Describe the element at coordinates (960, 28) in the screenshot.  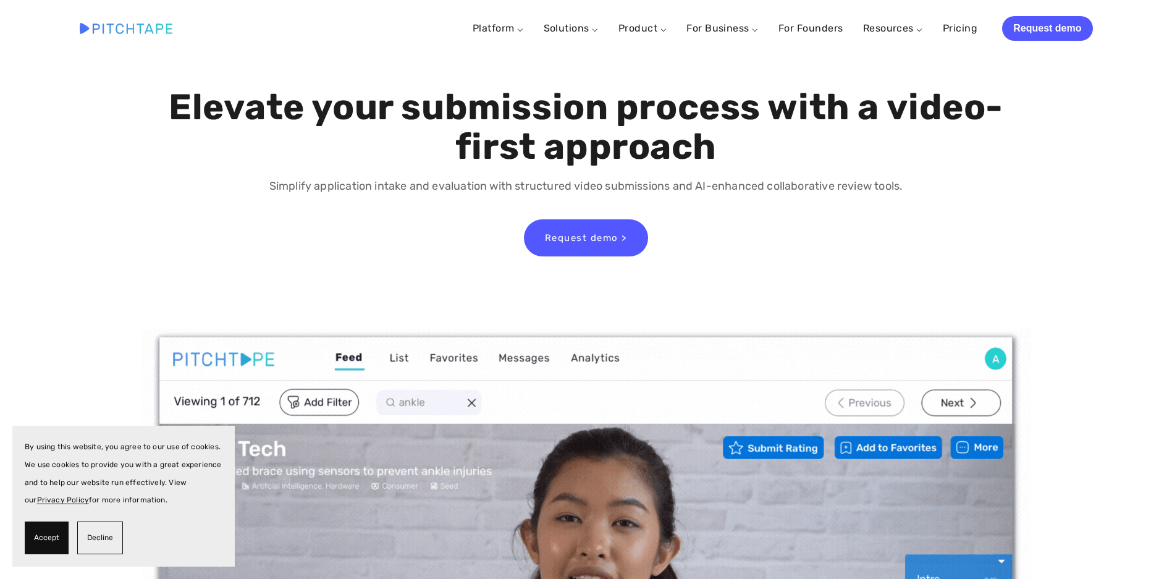
I see `a: Pricing` at that location.